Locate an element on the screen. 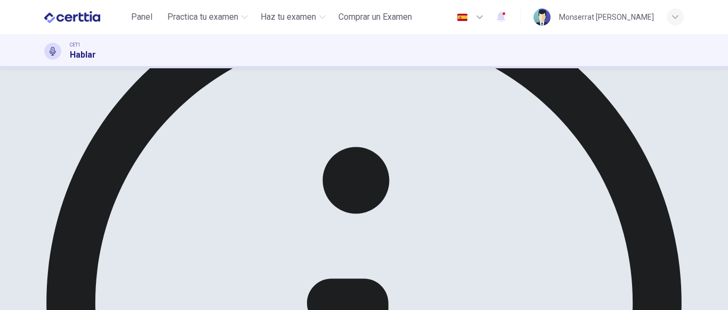 The height and width of the screenshot is (310, 728). button: Haz tu examen is located at coordinates (293, 17).